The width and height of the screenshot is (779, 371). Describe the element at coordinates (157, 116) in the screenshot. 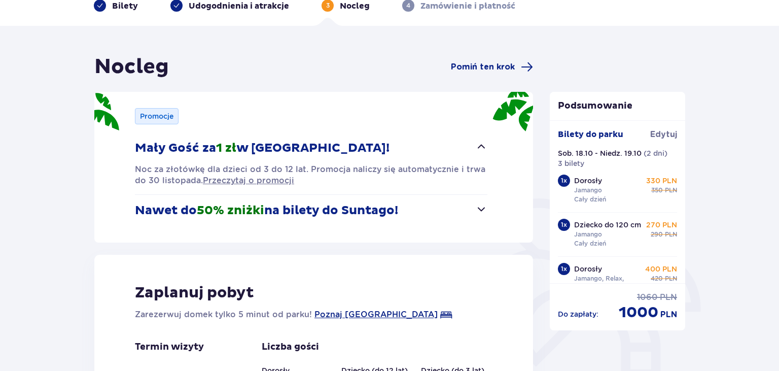

I see `p: Promocje` at that location.